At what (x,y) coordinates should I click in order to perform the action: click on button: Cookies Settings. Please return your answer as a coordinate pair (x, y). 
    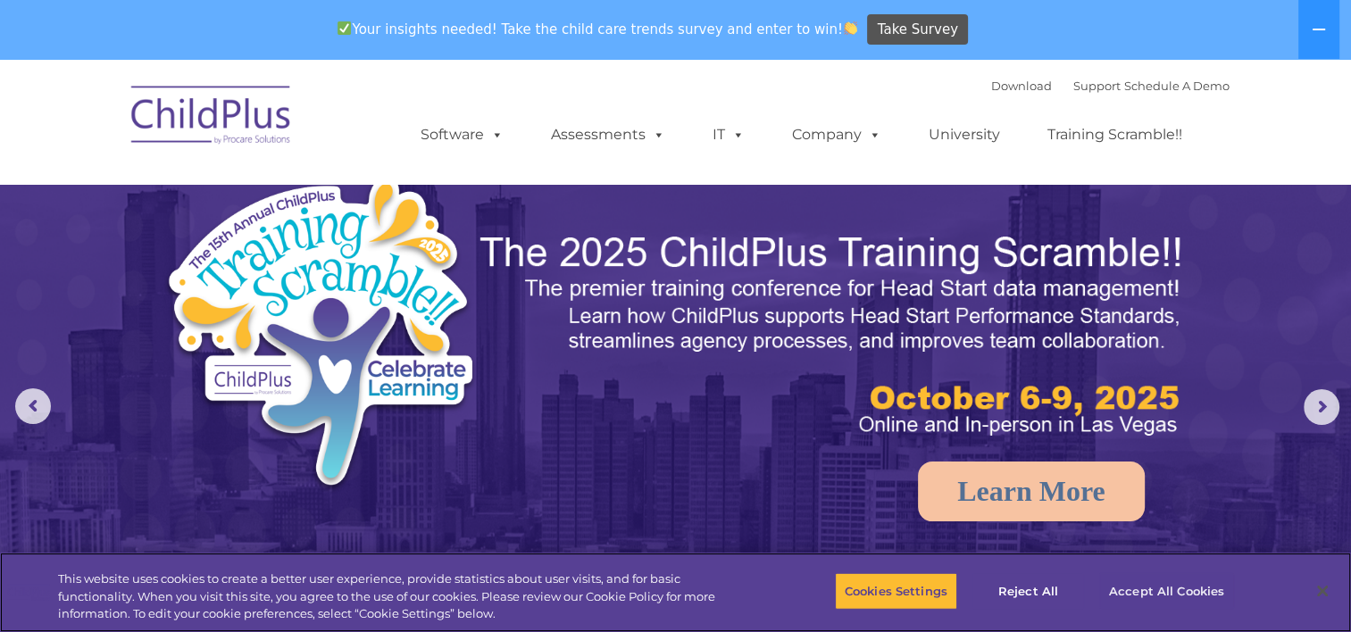
    Looking at the image, I should click on (896, 591).